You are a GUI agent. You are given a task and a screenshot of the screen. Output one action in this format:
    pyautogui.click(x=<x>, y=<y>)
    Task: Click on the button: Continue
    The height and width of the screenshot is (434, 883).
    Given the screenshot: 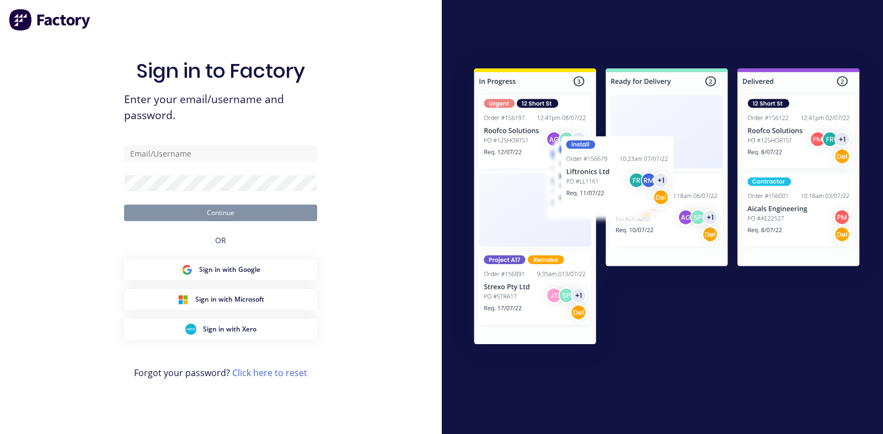 What is the action you would take?
    pyautogui.click(x=221, y=213)
    